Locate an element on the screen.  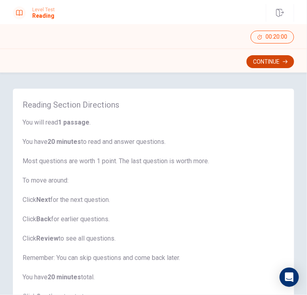
button: Continue is located at coordinates (271, 62).